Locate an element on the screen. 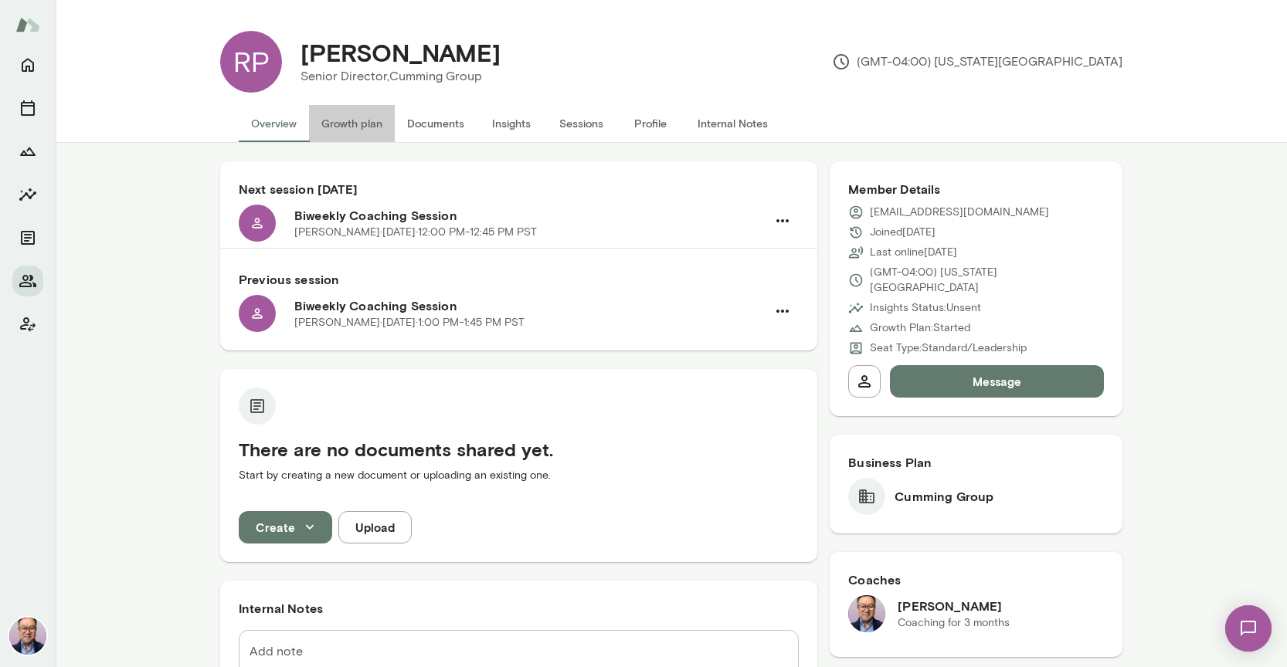 The width and height of the screenshot is (1287, 667). button: Members is located at coordinates (28, 281).